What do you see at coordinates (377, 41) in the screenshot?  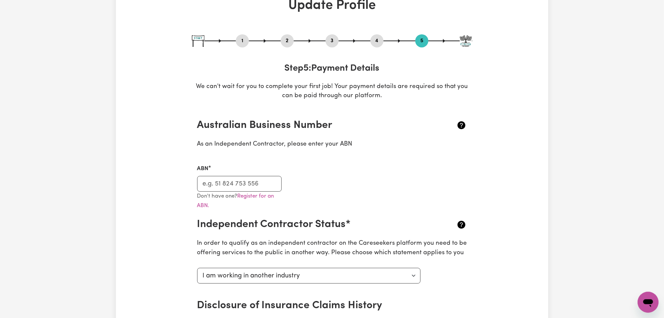 I see `button: Go to step 4` at bounding box center [377, 41].